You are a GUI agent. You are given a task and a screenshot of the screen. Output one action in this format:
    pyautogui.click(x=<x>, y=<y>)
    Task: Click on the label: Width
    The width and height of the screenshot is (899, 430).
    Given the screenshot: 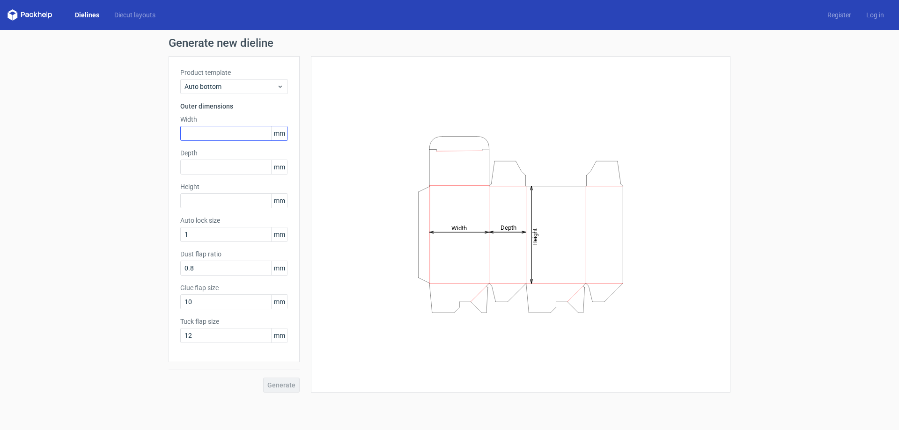 What is the action you would take?
    pyautogui.click(x=234, y=119)
    